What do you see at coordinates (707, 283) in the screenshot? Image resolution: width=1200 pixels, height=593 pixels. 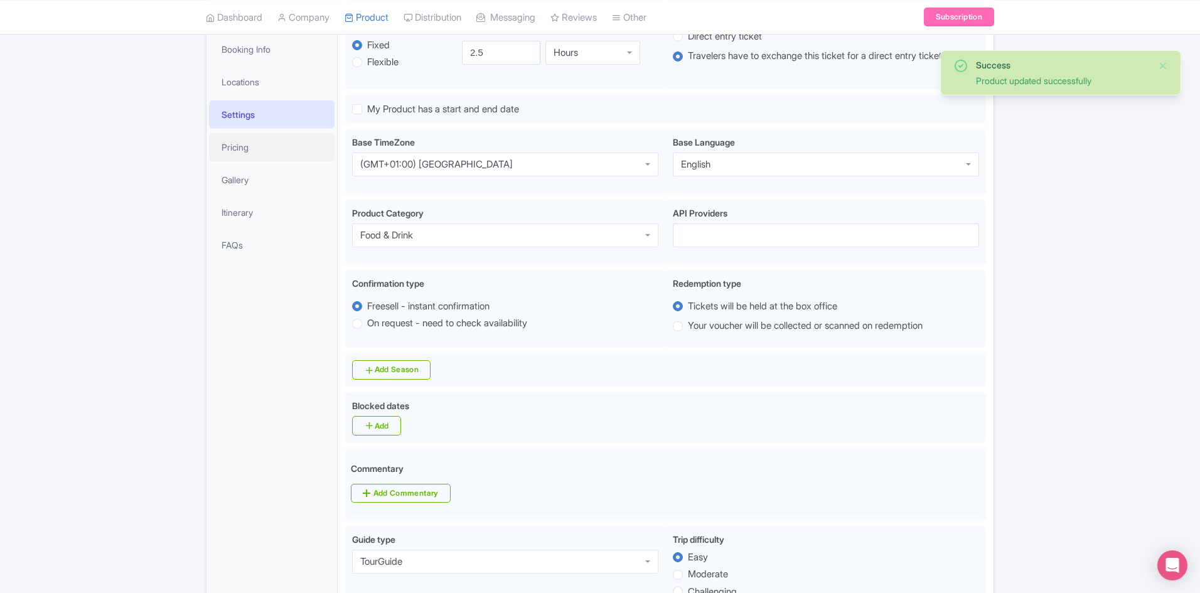 I see `span: Redemption type` at bounding box center [707, 283].